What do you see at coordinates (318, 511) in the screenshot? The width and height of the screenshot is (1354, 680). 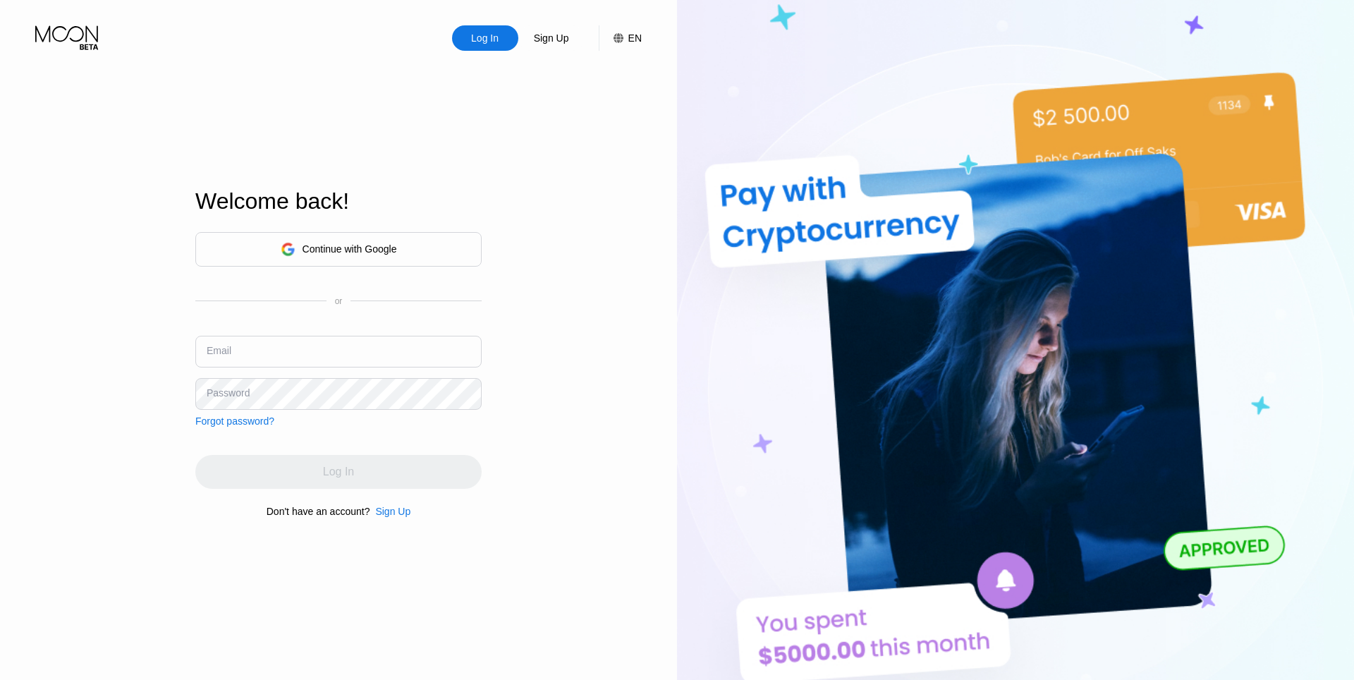 I see `div: Don't have an account?` at bounding box center [318, 511].